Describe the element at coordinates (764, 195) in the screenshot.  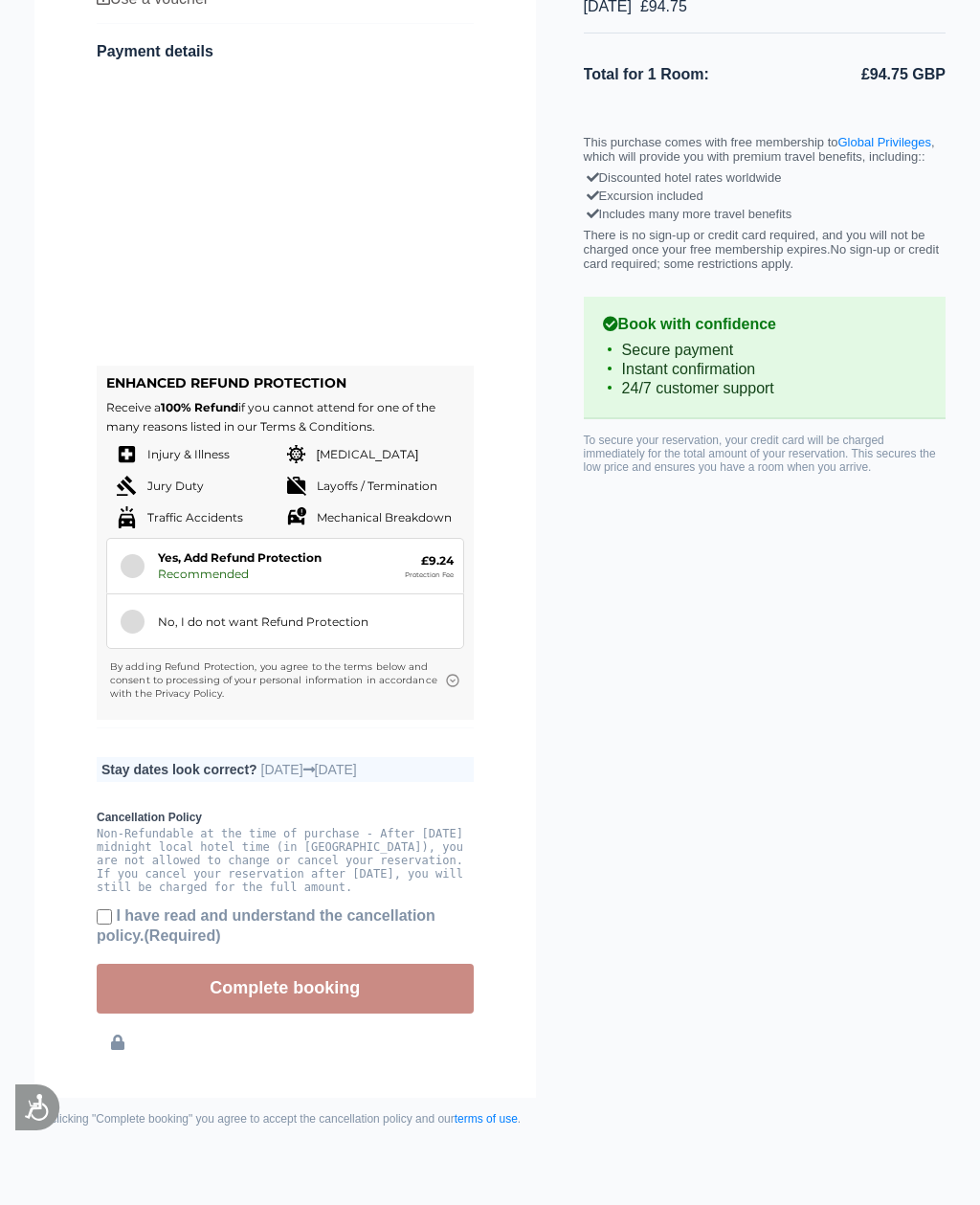
I see `div: Excursion included` at that location.